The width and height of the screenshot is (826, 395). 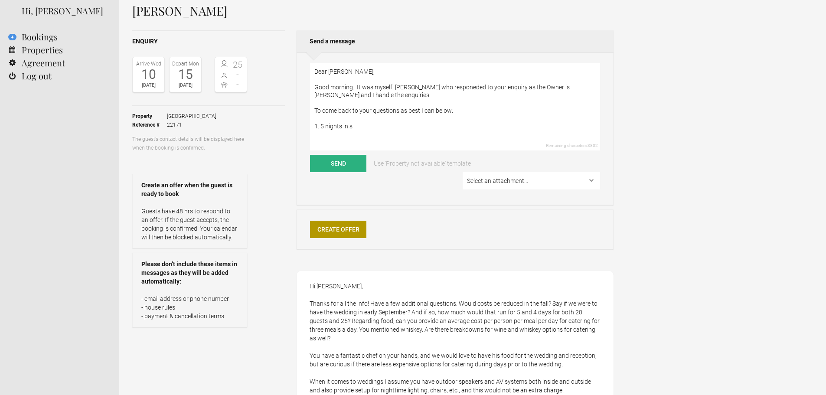 I want to click on span: 22171, so click(x=192, y=125).